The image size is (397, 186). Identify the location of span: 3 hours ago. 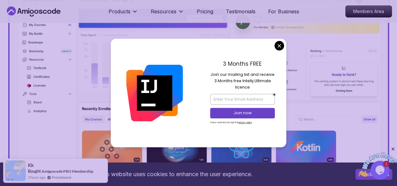
(37, 177).